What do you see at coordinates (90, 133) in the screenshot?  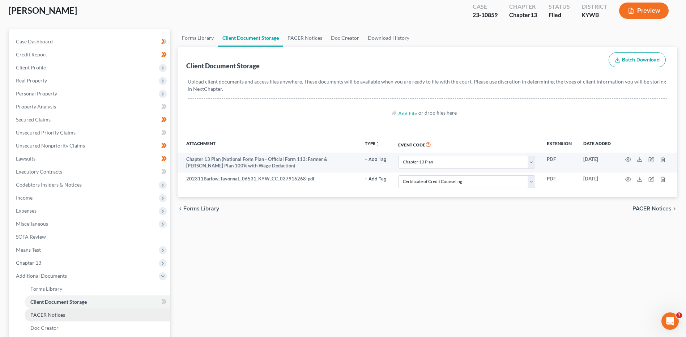 I see `a: Unsecured Priority Claims` at bounding box center [90, 133].